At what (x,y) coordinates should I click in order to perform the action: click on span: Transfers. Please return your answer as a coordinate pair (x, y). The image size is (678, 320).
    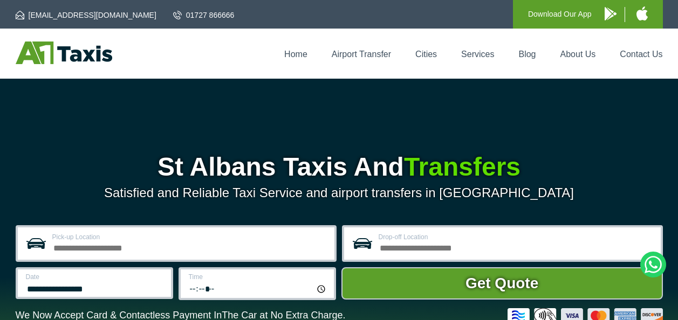
    Looking at the image, I should click on (462, 167).